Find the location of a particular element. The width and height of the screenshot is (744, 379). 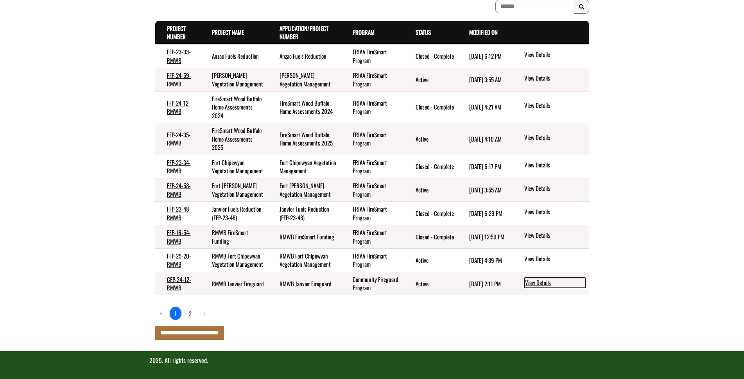

a: Project Number is located at coordinates (176, 32).